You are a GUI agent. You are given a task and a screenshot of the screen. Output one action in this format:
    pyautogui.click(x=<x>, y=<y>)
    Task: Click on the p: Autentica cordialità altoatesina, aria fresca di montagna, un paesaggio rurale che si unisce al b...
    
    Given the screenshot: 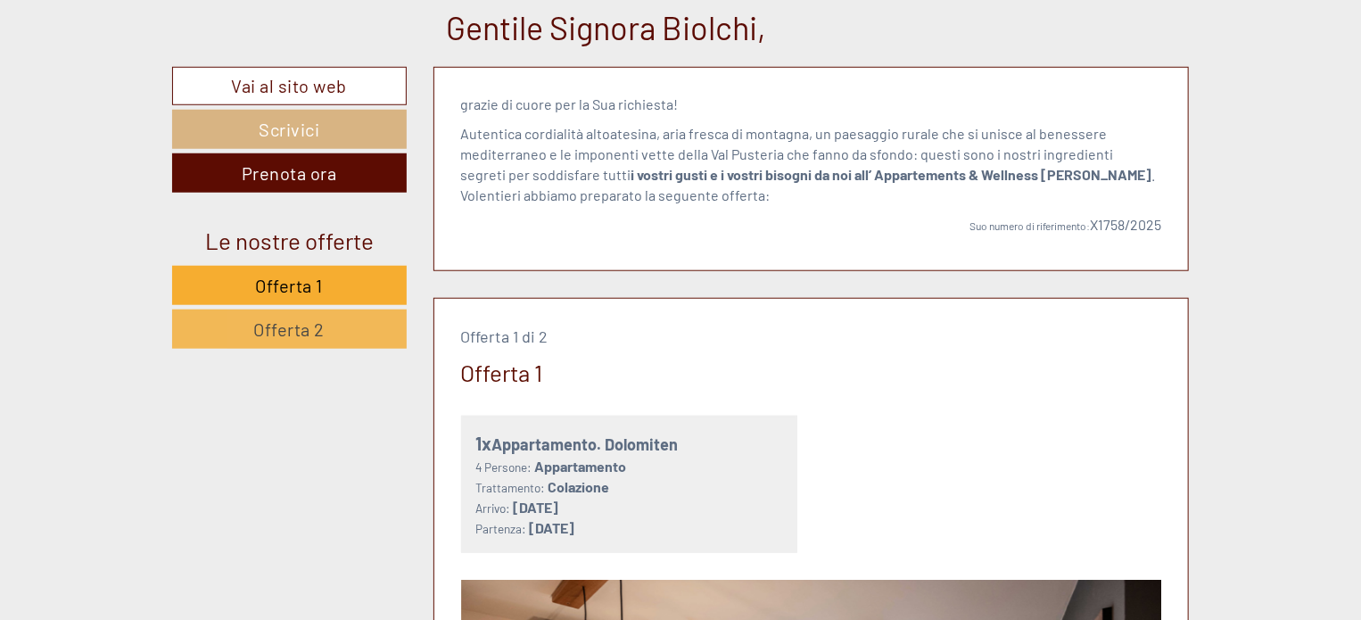 What is the action you would take?
    pyautogui.click(x=812, y=164)
    